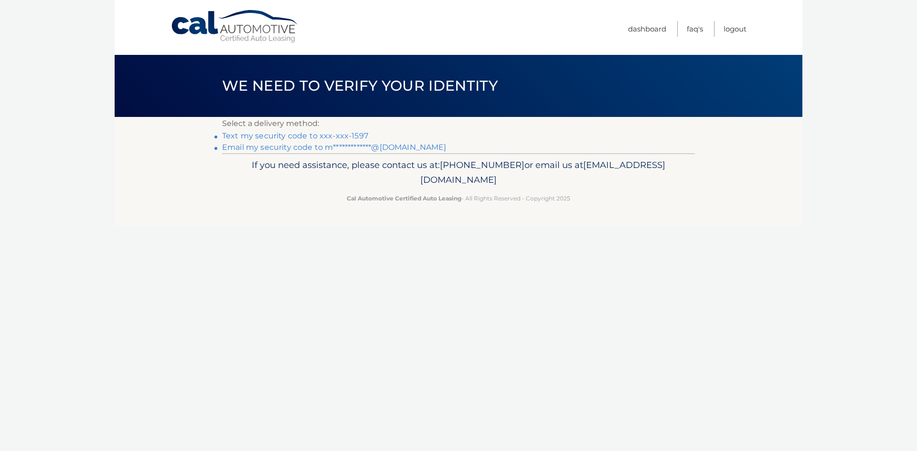 The width and height of the screenshot is (917, 451). I want to click on a: Dashboard, so click(647, 29).